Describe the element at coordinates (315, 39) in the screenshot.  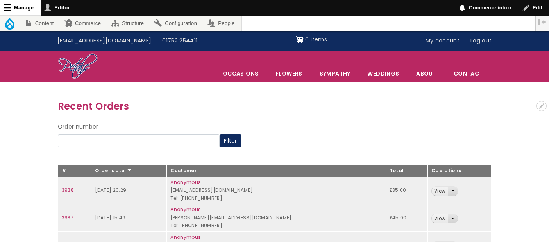
I see `span: 0 items` at that location.